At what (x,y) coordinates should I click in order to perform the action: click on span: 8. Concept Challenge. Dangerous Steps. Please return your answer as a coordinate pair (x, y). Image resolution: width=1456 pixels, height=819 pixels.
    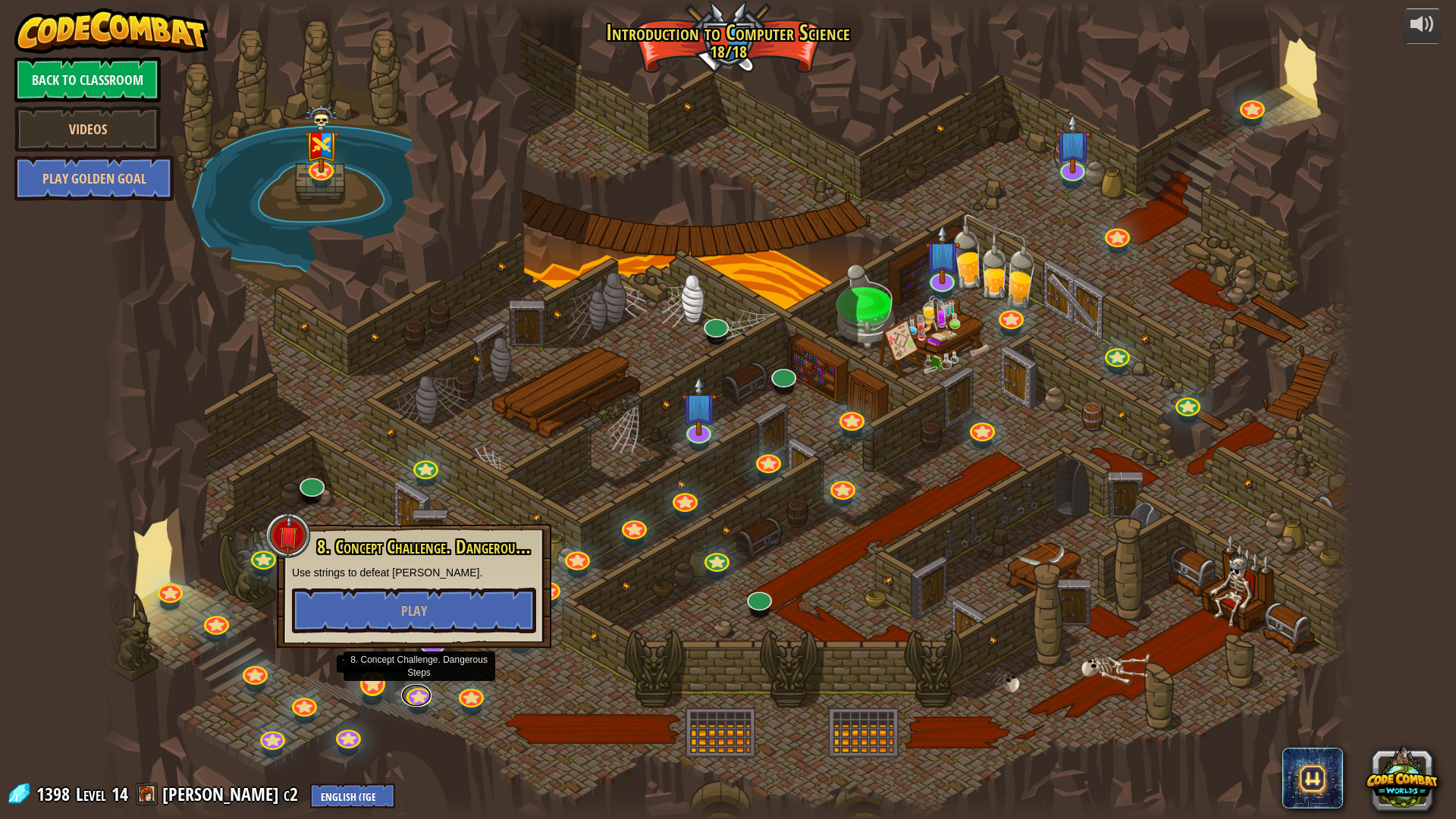
    Looking at the image, I should click on (436, 547).